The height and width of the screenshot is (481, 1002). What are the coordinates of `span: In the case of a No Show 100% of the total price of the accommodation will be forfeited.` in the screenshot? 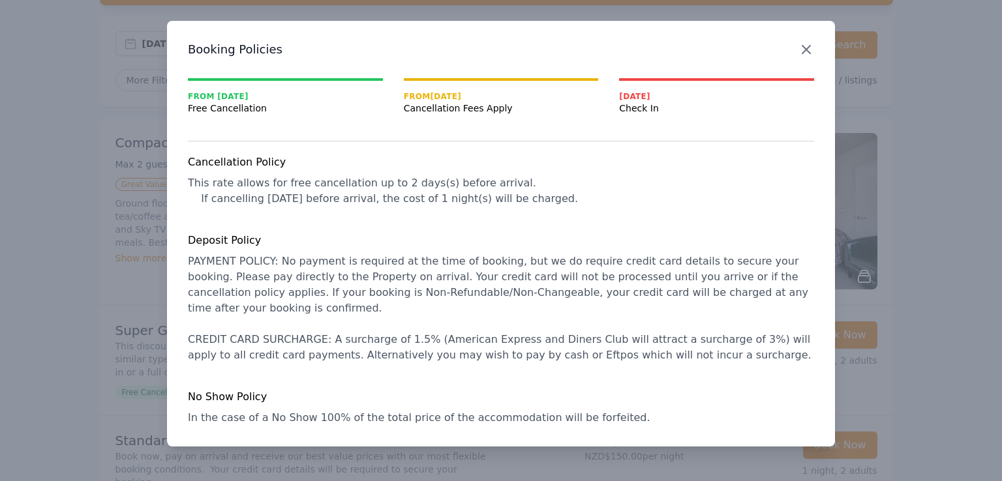 It's located at (419, 417).